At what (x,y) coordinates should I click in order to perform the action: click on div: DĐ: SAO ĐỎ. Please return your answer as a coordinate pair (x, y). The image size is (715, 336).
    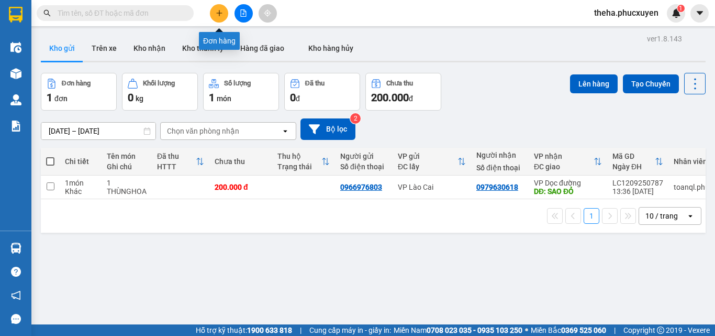
    Looking at the image, I should click on (568, 191).